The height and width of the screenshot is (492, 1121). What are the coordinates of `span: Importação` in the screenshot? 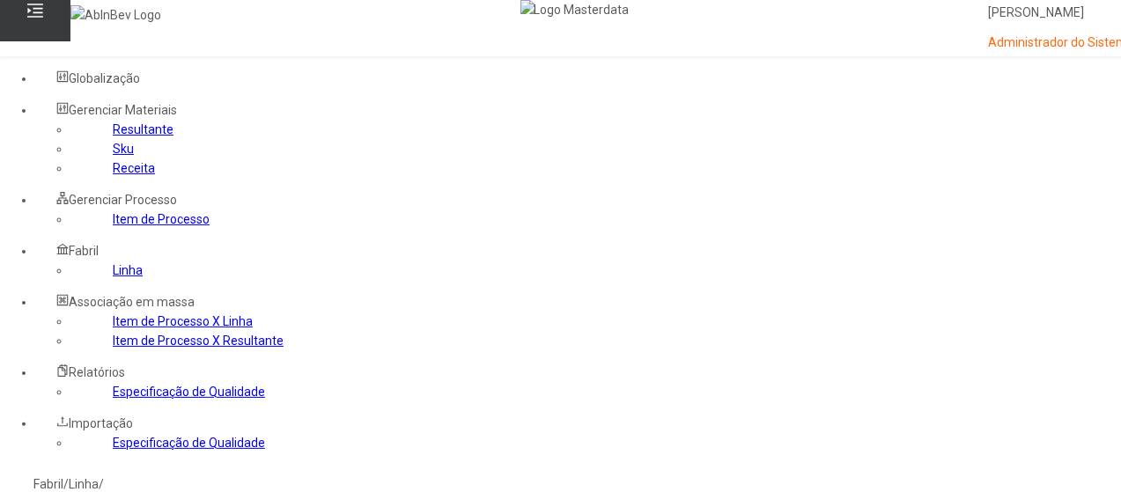 It's located at (100, 424).